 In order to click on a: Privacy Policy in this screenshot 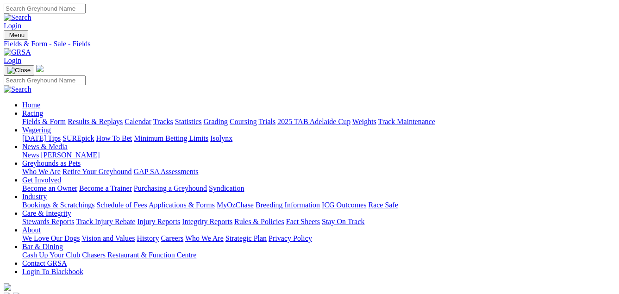, I will do `click(290, 238)`.